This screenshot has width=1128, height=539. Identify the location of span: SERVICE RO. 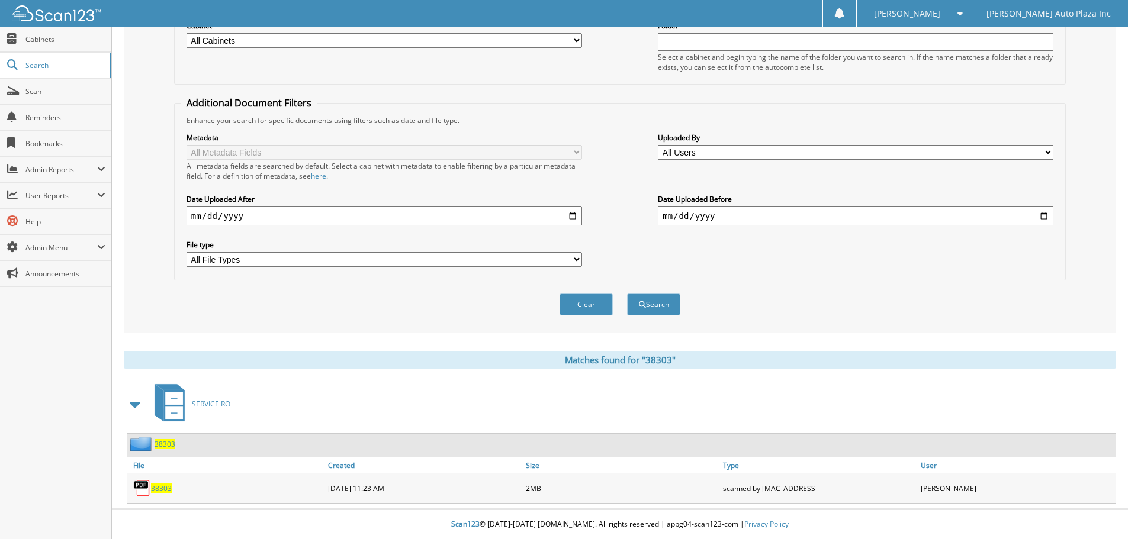
(211, 404).